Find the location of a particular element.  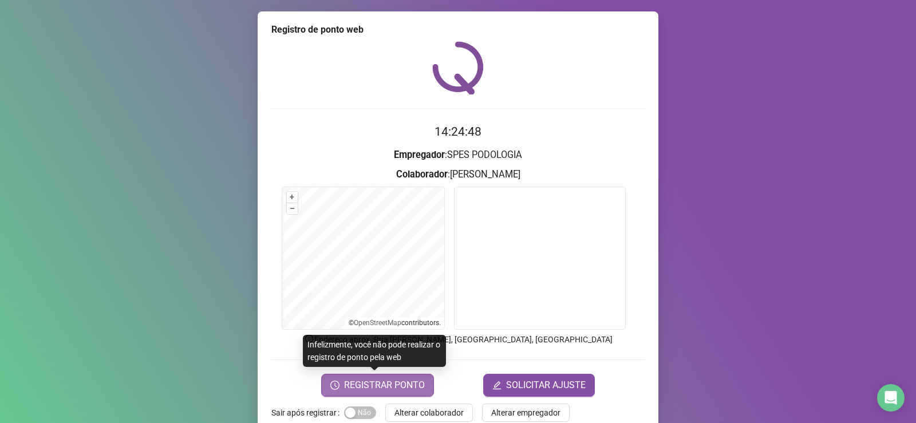

li: © contributors. is located at coordinates (394, 323).